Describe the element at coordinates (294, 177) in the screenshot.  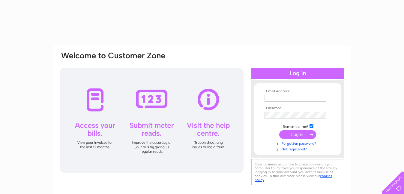
I see `a: cookies policy` at that location.